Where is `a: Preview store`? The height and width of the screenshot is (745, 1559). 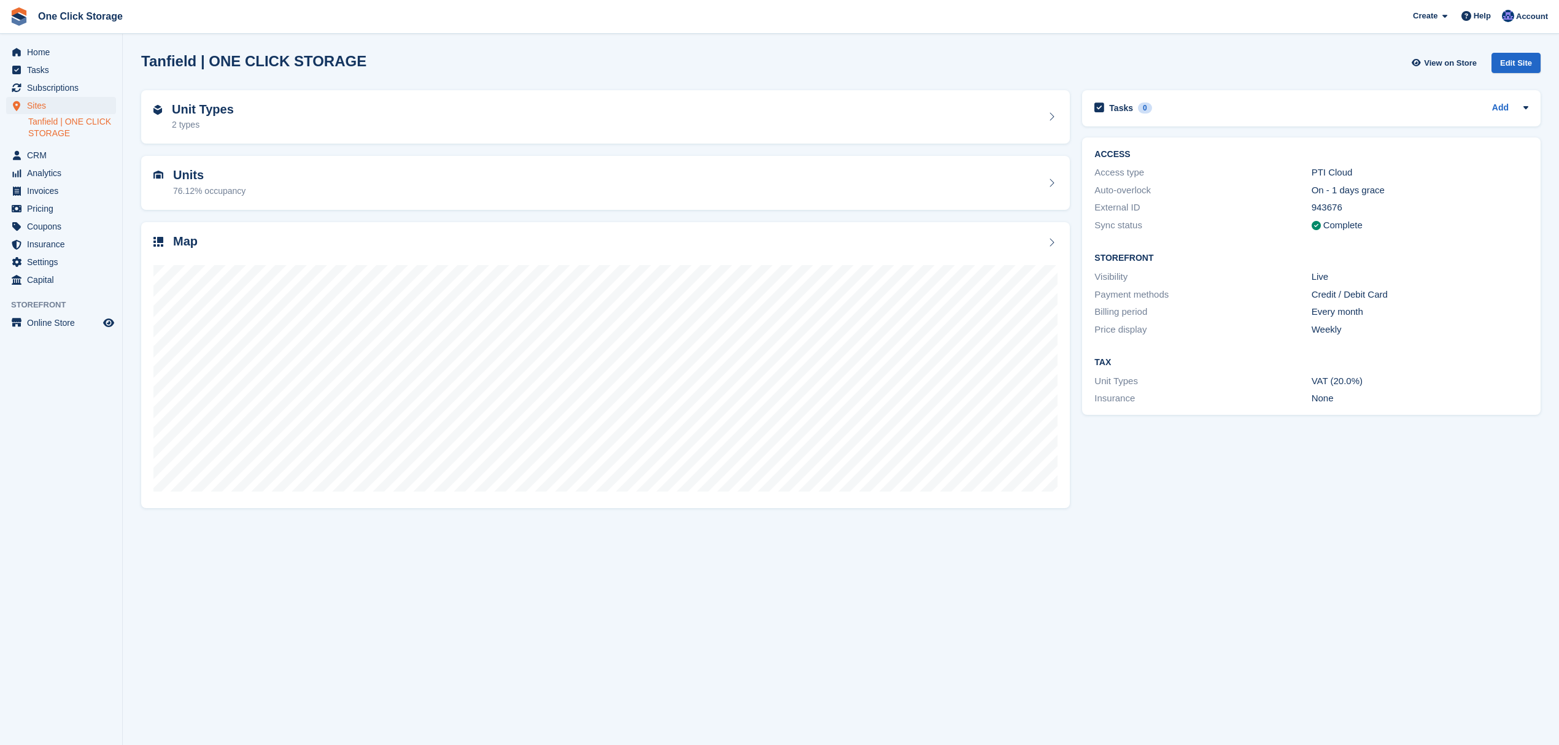
a: Preview store is located at coordinates (109, 323).